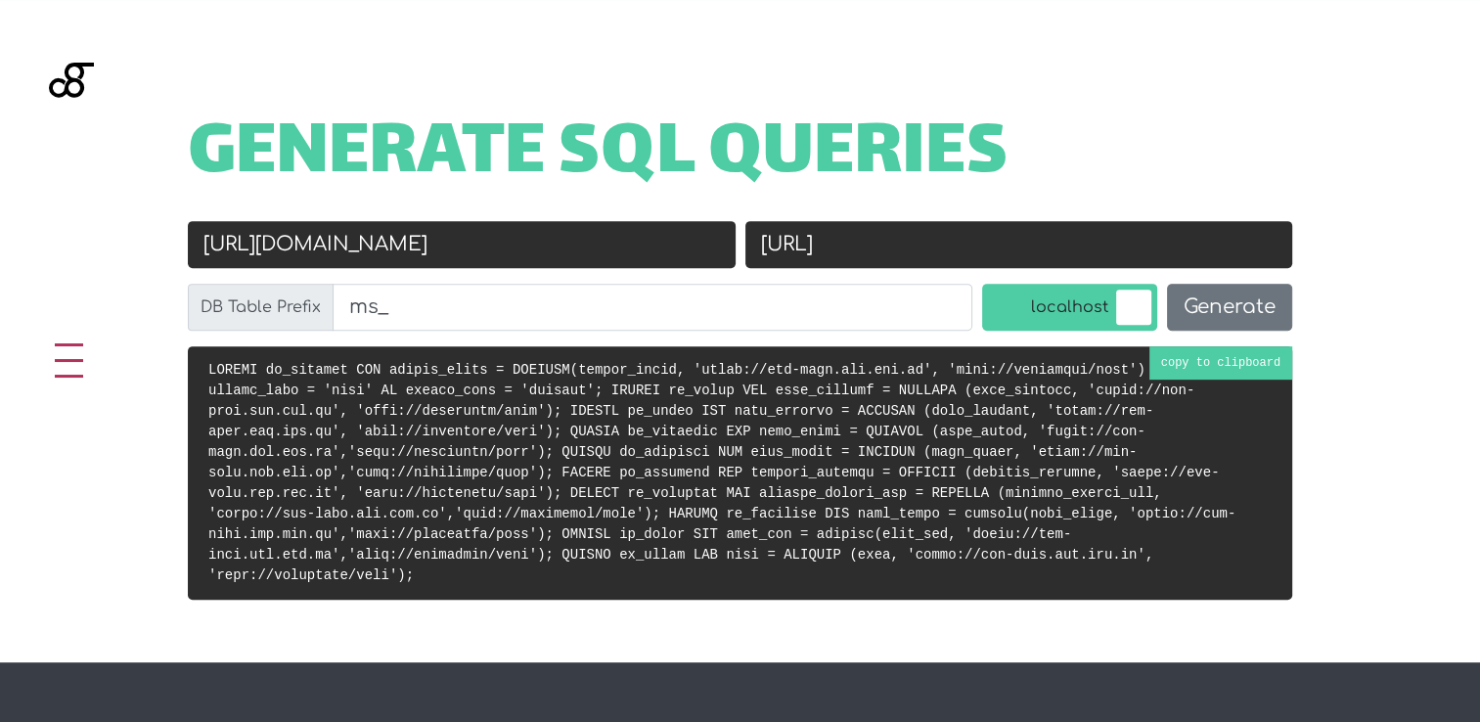  Describe the element at coordinates (1069, 307) in the screenshot. I see `label: localhost` at that location.